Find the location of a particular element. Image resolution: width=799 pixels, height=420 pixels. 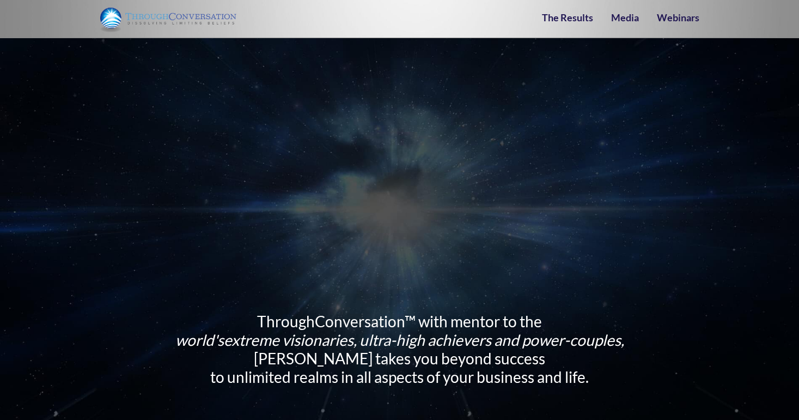

span: extreme visionaries, ultra-high achievers and power-couples, is located at coordinates (424, 340).